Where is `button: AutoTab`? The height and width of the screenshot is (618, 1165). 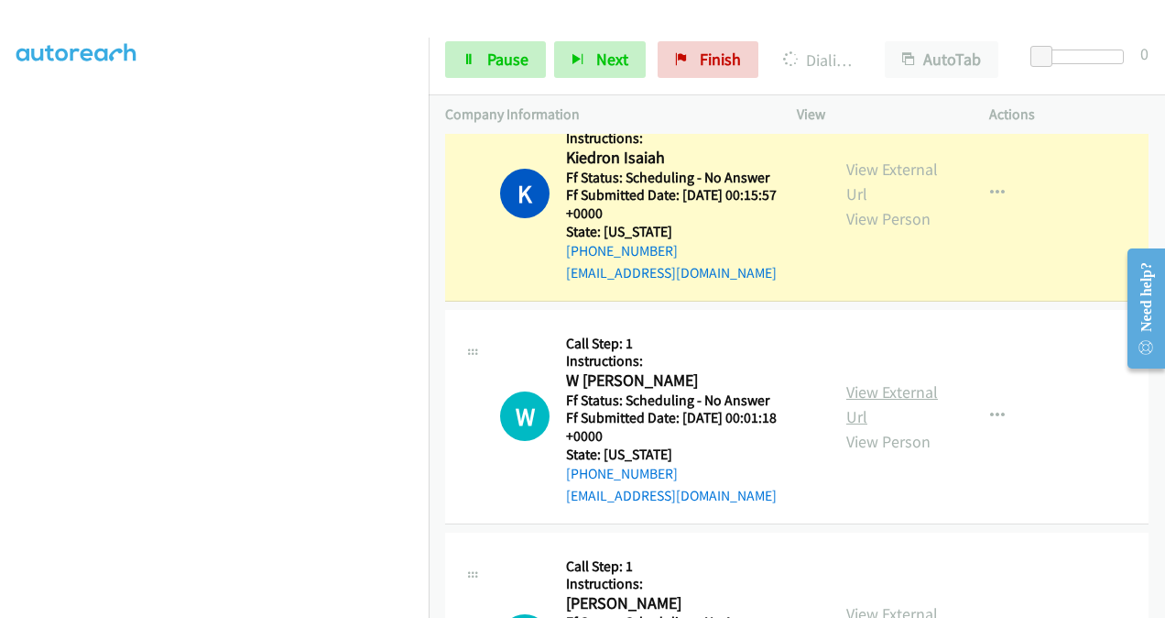
button: AutoTab is located at coordinates (942, 60).